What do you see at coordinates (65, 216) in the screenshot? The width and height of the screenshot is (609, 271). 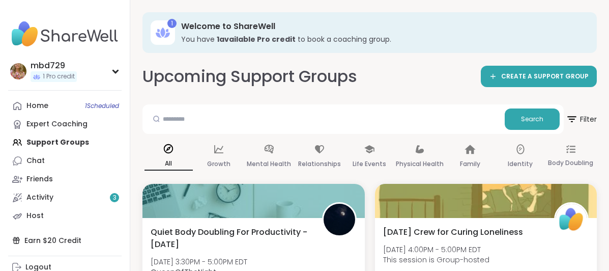 I see `a: Host` at bounding box center [65, 216].